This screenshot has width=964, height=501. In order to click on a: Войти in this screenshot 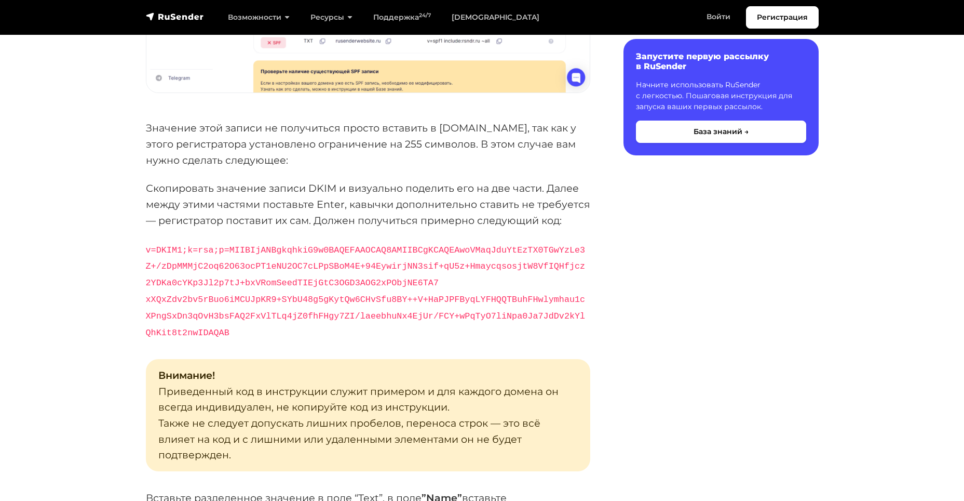, I will do `click(719, 17)`.